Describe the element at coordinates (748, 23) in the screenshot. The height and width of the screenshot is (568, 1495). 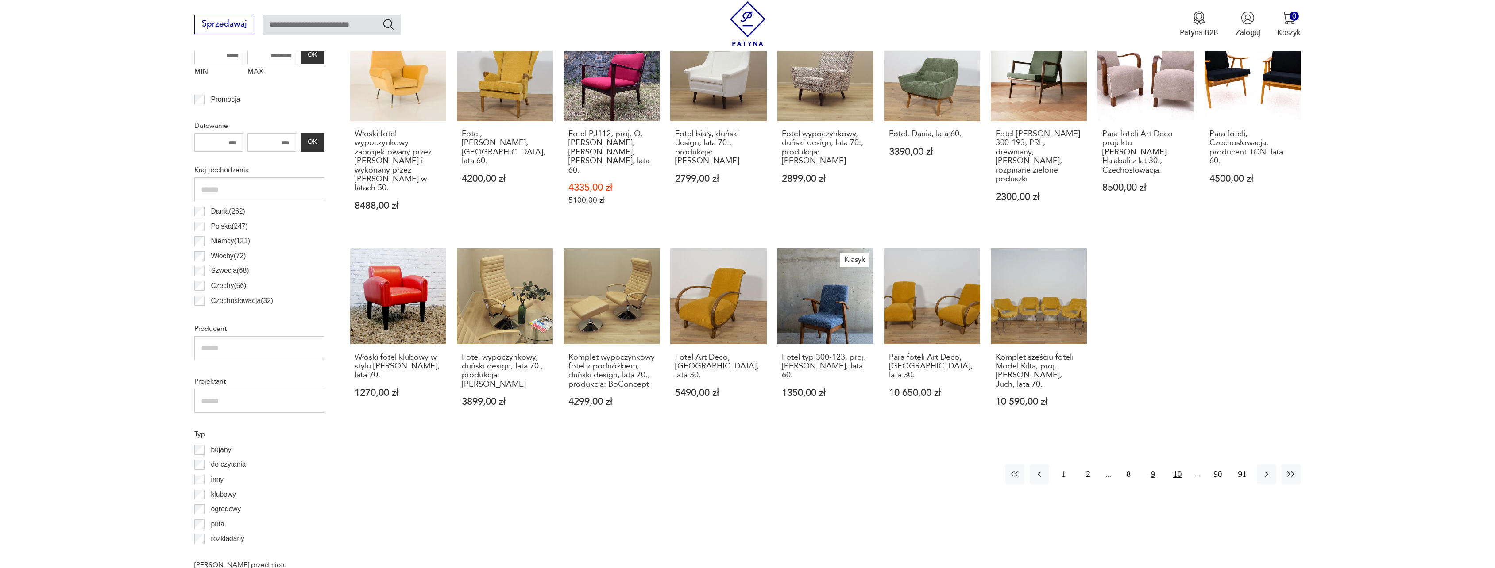
I see `img: Patyna - sklep z meblami i dekoracjami vintage` at that location.